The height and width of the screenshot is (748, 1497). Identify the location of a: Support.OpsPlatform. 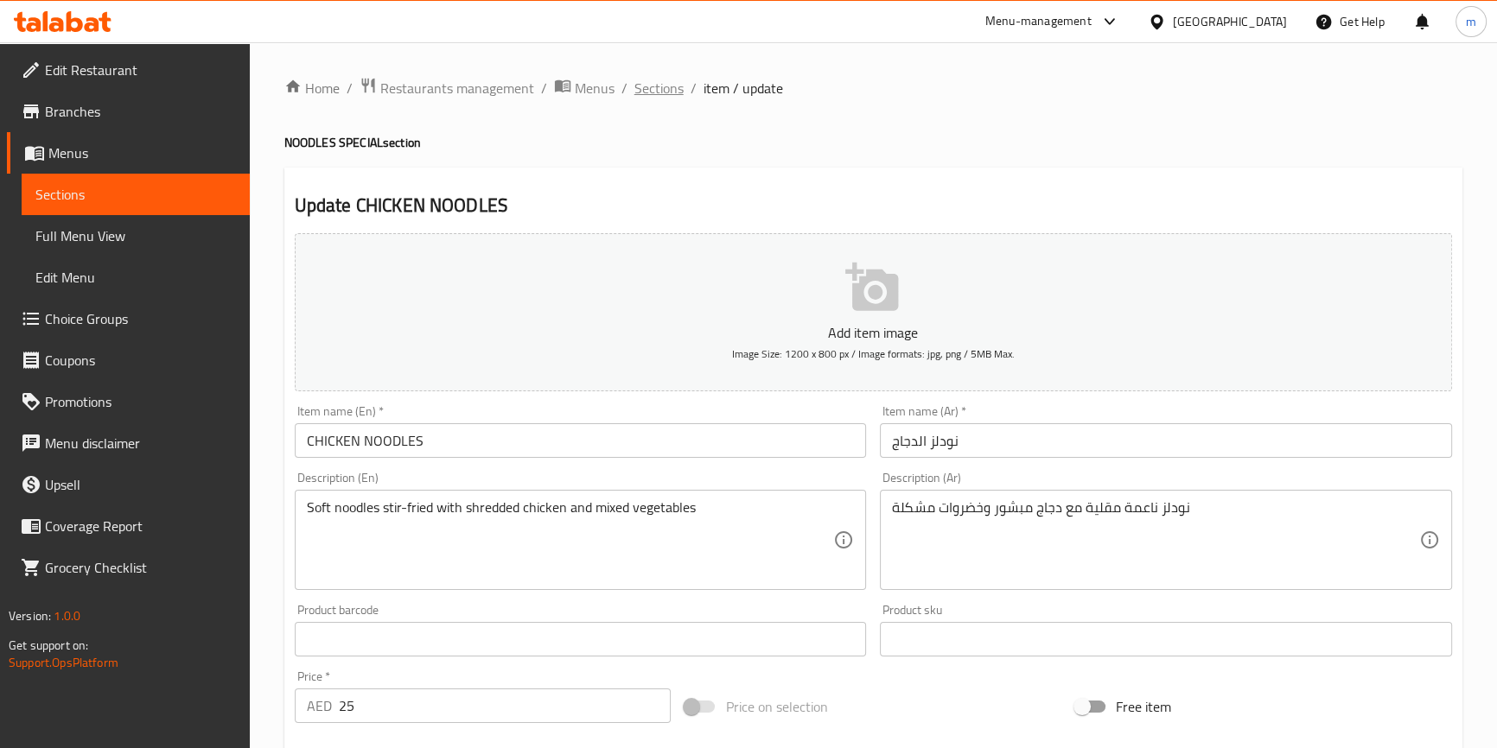
(63, 663).